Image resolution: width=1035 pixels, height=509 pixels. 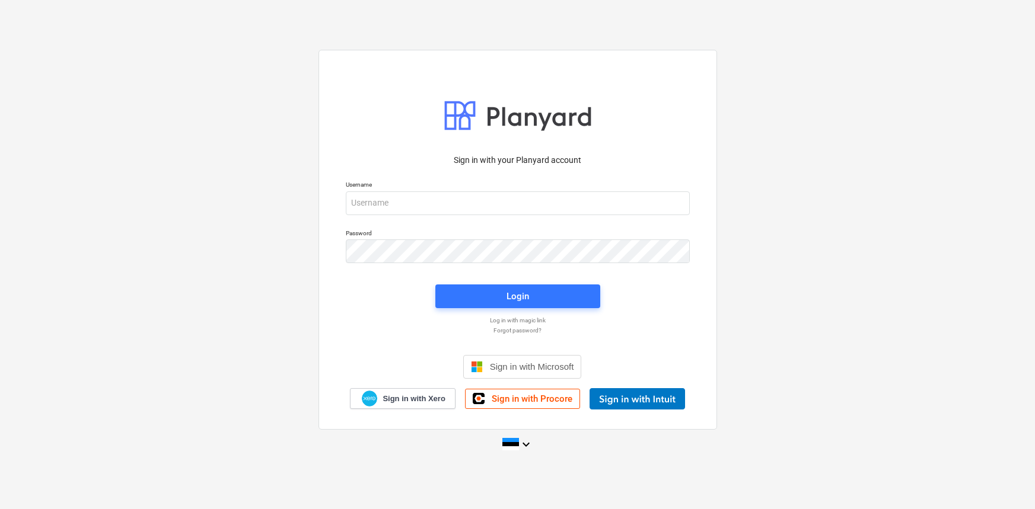 What do you see at coordinates (518, 320) in the screenshot?
I see `a: Log in with magic link` at bounding box center [518, 320].